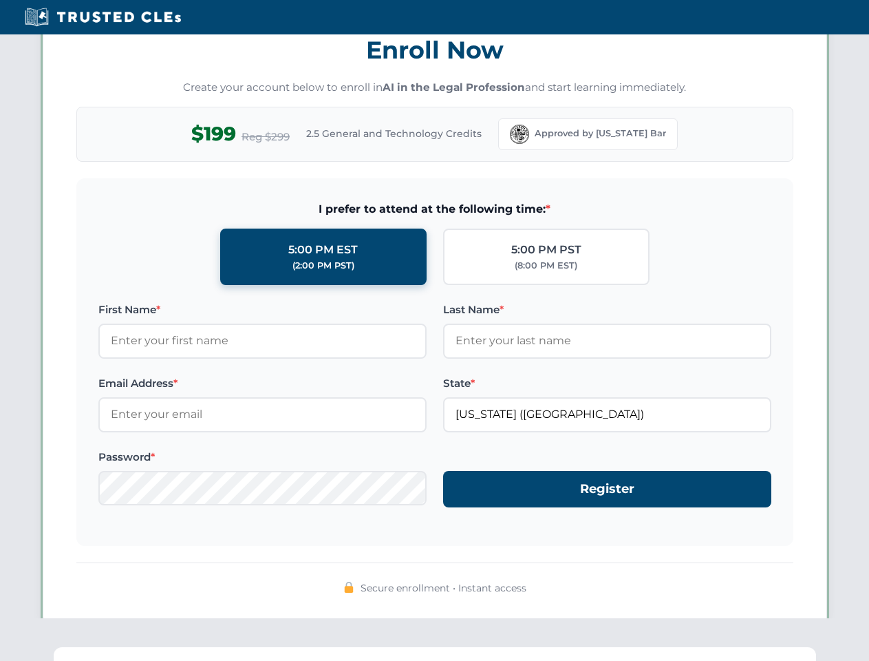 This screenshot has width=869, height=661. Describe the element at coordinates (394, 134) in the screenshot. I see `span: 2.5 General and Technology Credits` at that location.